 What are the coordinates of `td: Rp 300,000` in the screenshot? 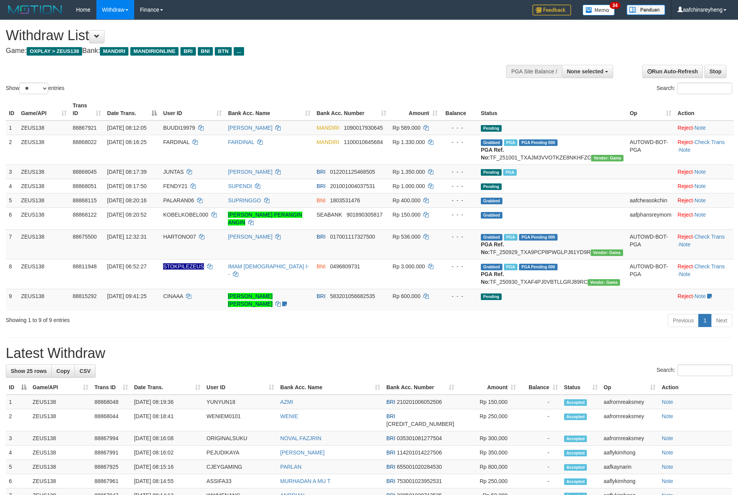 It's located at (488, 438).